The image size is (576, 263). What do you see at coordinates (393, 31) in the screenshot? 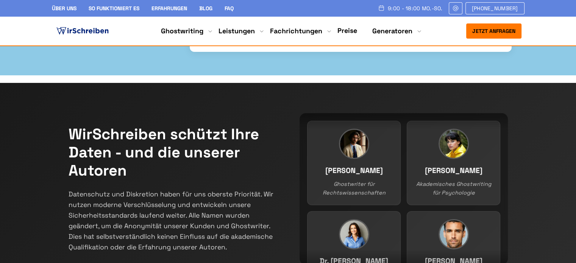
I see `a: Generatoren` at bounding box center [393, 31].